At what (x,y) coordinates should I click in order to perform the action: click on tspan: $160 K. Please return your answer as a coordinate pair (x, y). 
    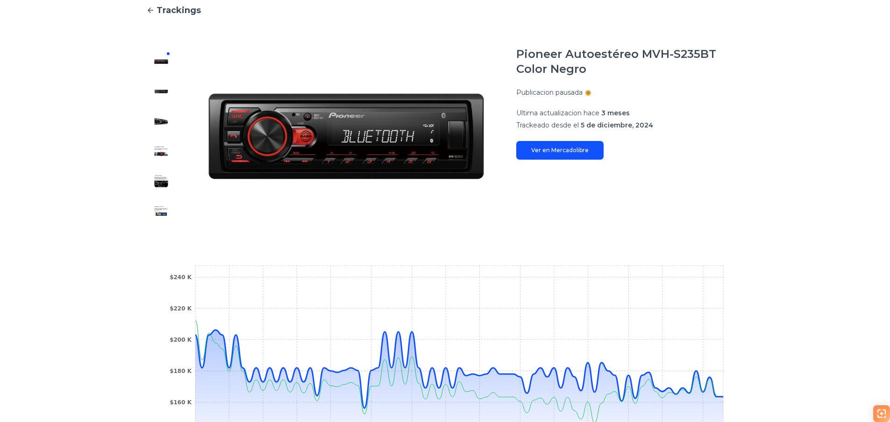
    Looking at the image, I should click on (181, 403).